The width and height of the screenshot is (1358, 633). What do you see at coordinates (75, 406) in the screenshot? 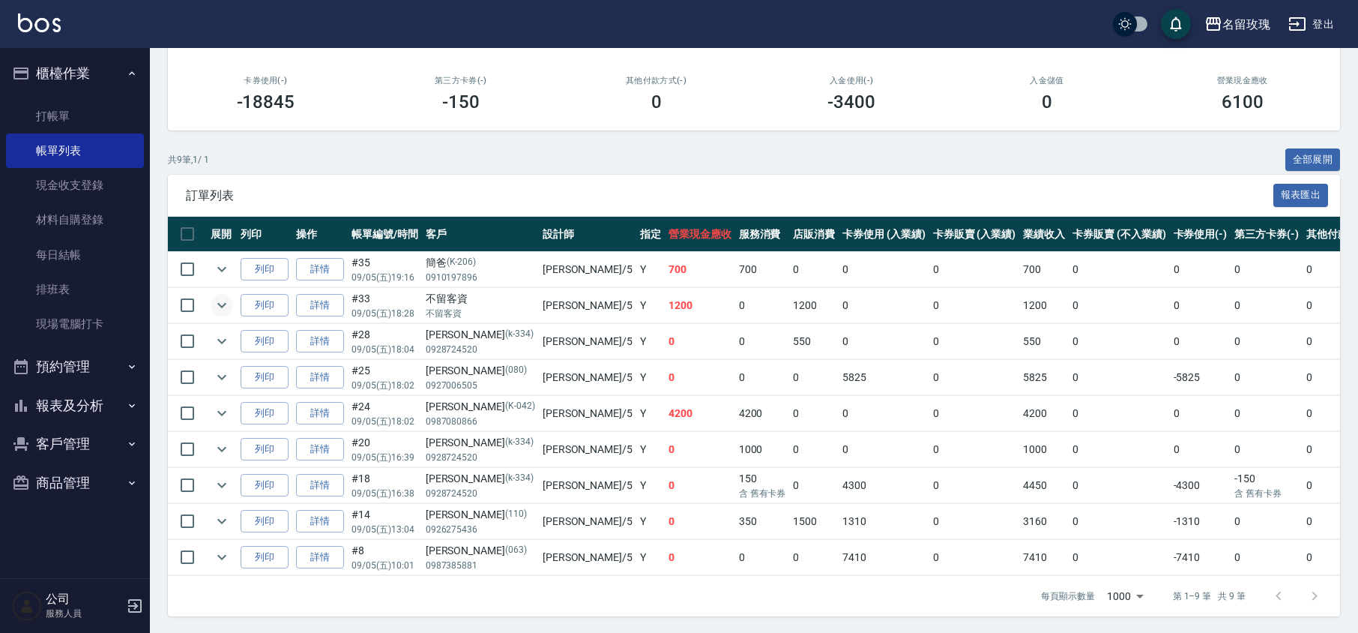
I see `button: 報表及分析` at bounding box center [75, 406].